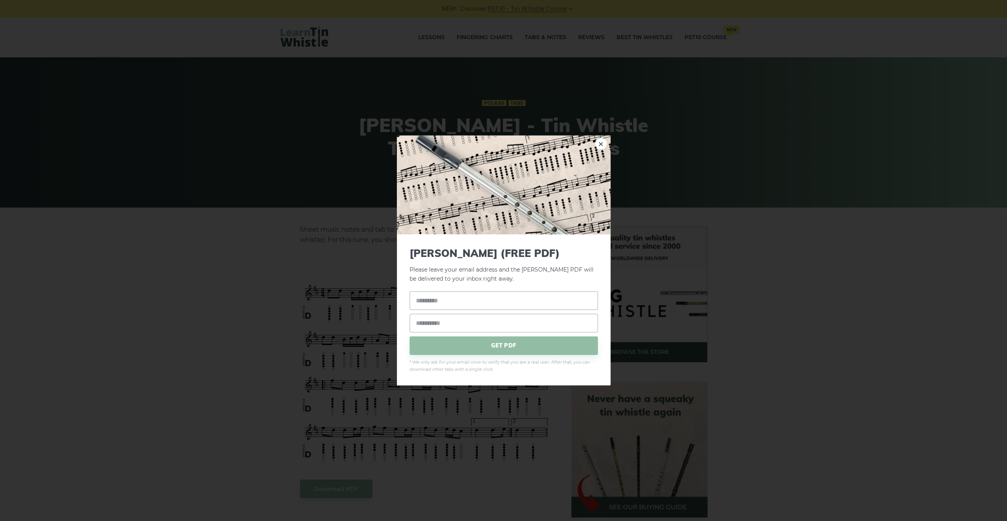 This screenshot has height=521, width=1007. Describe the element at coordinates (504, 185) in the screenshot. I see `img: Tin Whistle Tab Preview` at that location.